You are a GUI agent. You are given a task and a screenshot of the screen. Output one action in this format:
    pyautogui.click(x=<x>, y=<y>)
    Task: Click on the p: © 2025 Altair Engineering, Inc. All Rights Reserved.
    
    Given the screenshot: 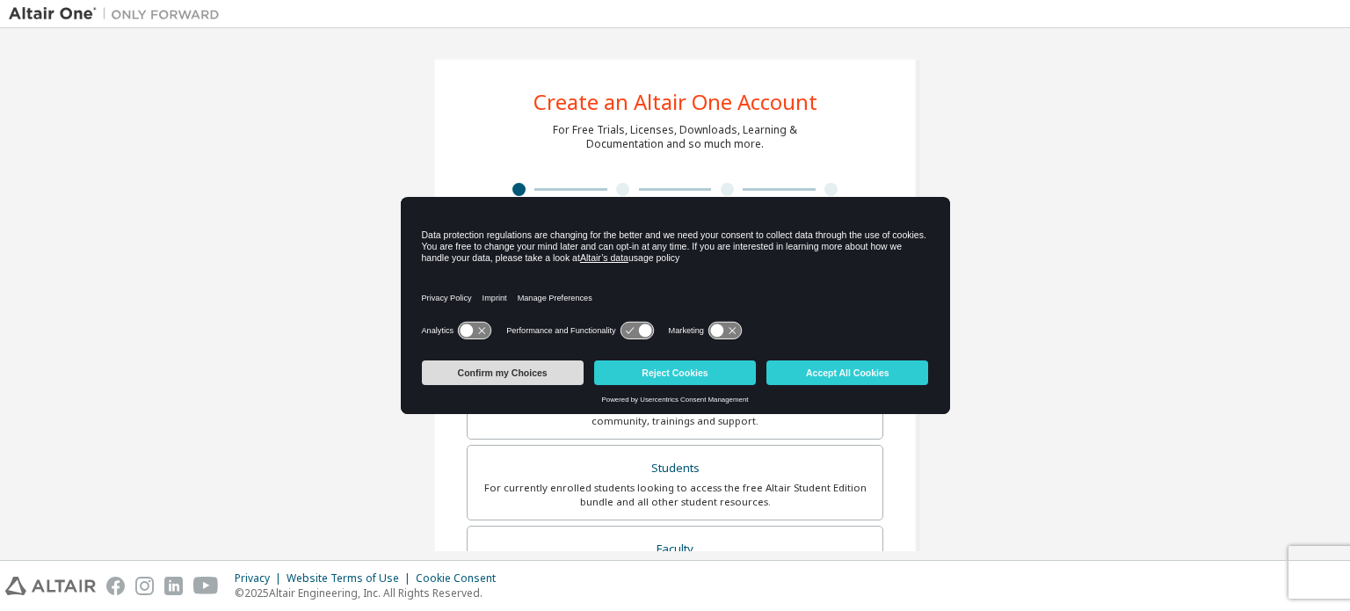 What is the action you would take?
    pyautogui.click(x=370, y=592)
    